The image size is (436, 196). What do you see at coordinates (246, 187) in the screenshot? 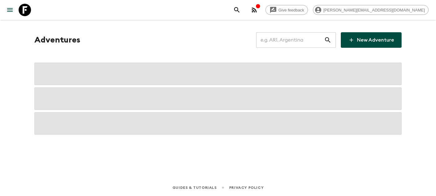
I see `a: Privacy Policy` at bounding box center [246, 187].